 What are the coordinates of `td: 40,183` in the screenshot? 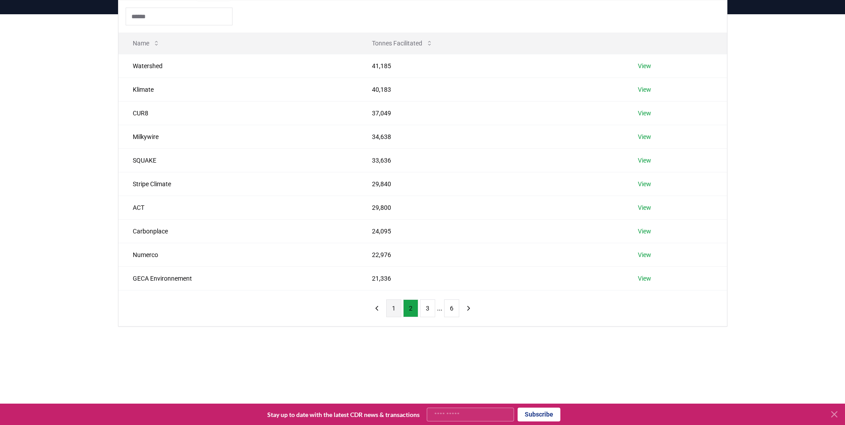 It's located at (490, 89).